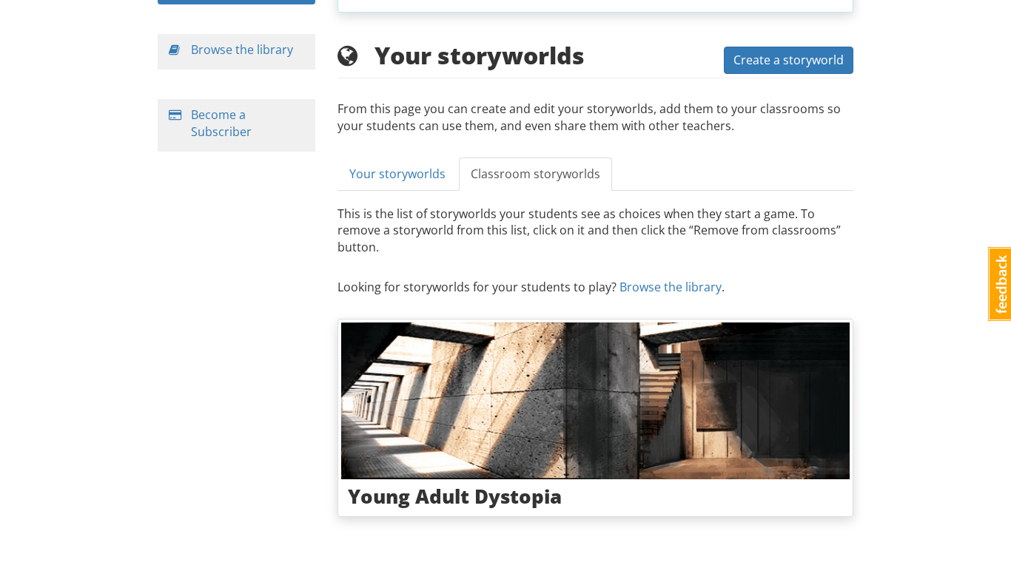 The width and height of the screenshot is (1011, 568). Describe the element at coordinates (221, 123) in the screenshot. I see `a: Become a Subscriber` at that location.